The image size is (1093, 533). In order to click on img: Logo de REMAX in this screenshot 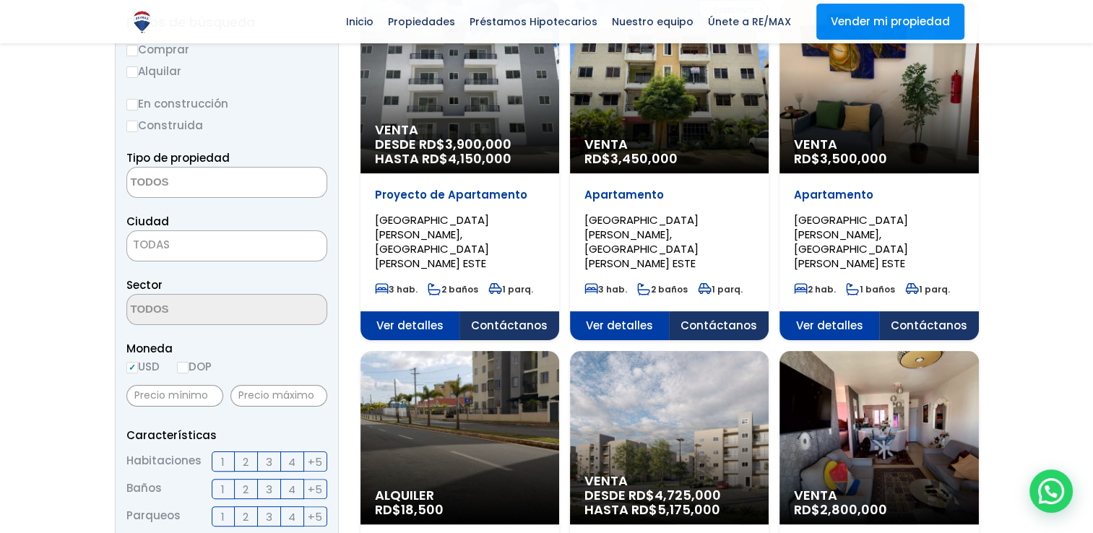, I will do `click(142, 22)`.